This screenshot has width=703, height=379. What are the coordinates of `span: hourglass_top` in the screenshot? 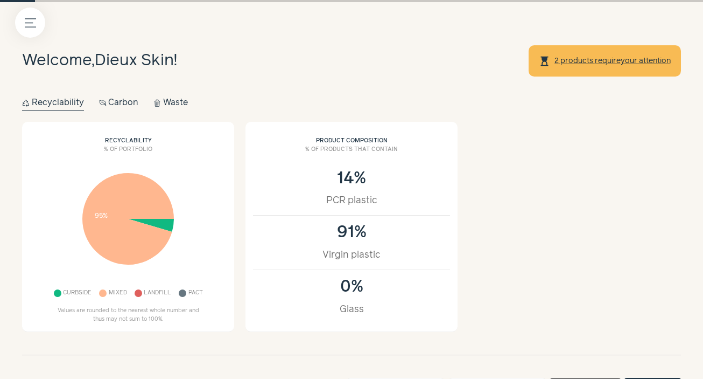 It's located at (544, 61).